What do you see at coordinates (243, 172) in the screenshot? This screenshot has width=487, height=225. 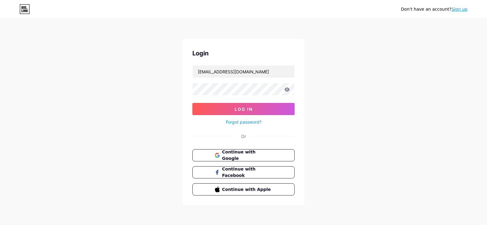 I see `button: Continue with Facebook` at bounding box center [243, 172].